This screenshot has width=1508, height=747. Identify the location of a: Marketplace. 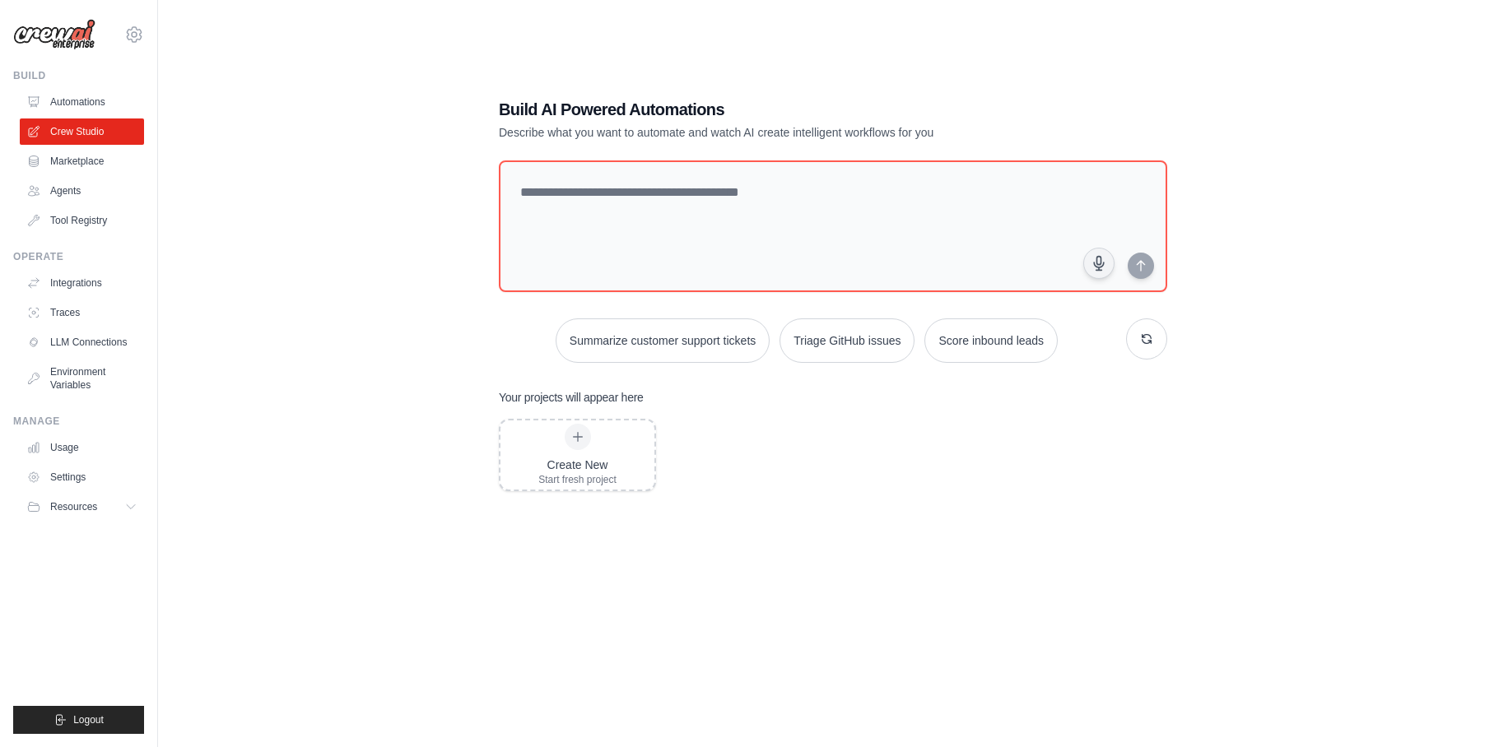
(81, 161).